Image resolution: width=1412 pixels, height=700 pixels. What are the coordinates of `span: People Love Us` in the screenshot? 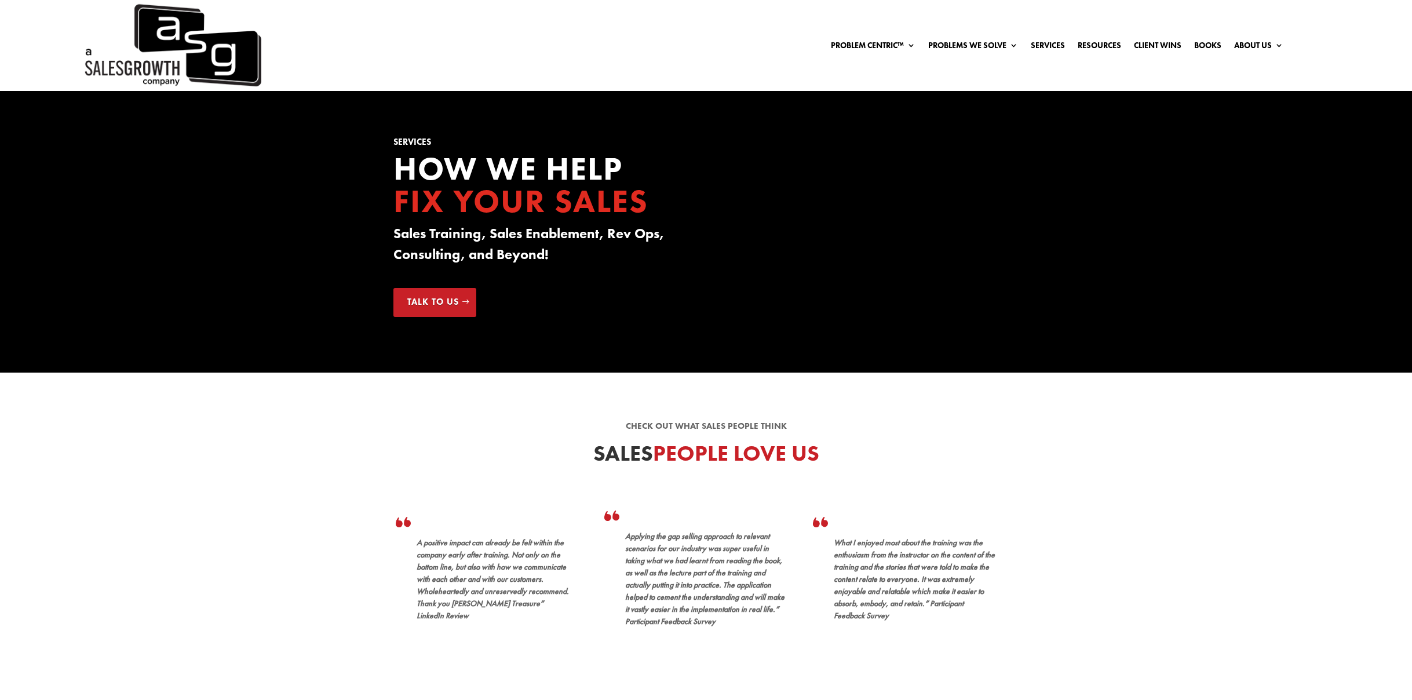 It's located at (736, 453).